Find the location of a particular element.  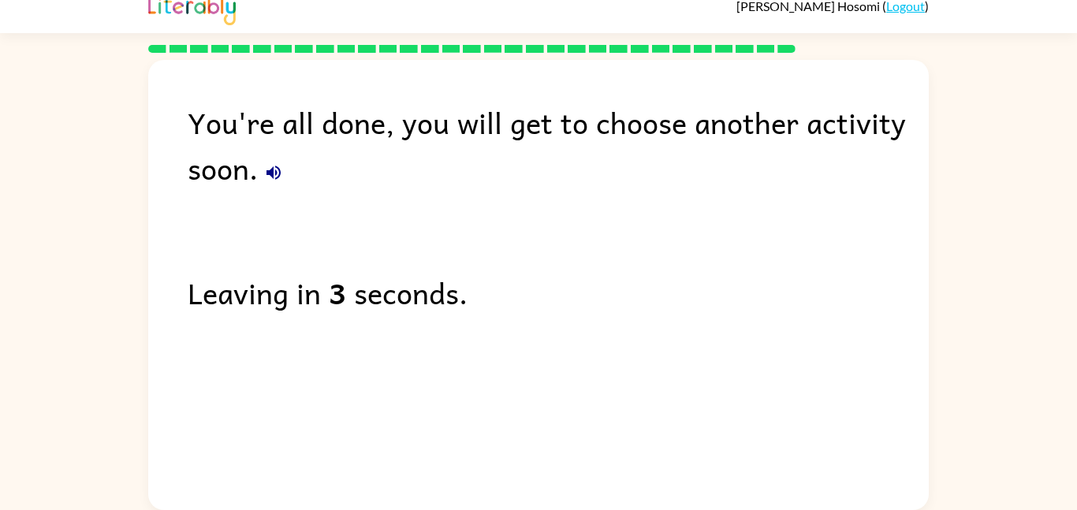

div: Leaving in seconds. is located at coordinates (558, 293).